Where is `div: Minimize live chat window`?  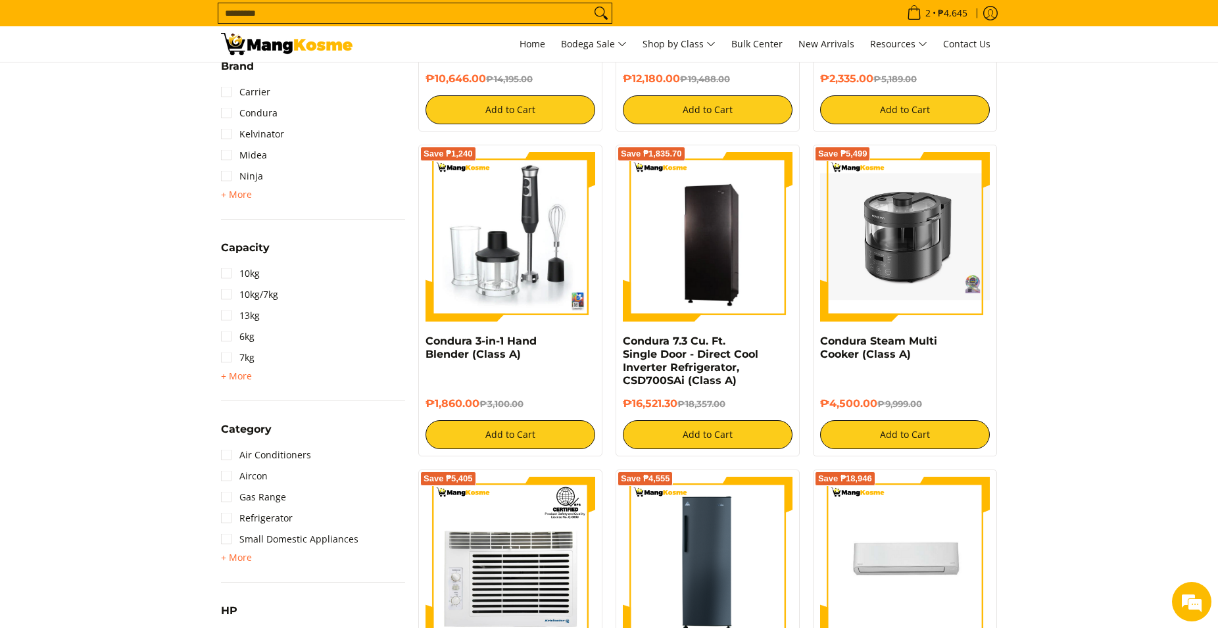 div: Minimize live chat window is located at coordinates (231, 22).